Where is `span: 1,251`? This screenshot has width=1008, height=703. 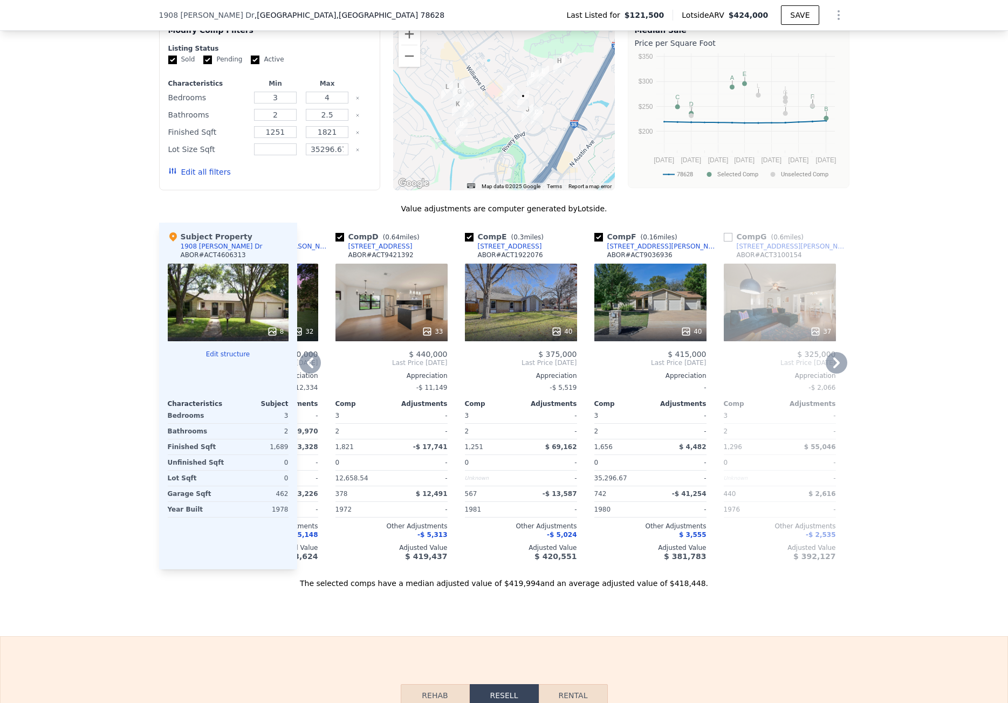 span: 1,251 is located at coordinates (474, 447).